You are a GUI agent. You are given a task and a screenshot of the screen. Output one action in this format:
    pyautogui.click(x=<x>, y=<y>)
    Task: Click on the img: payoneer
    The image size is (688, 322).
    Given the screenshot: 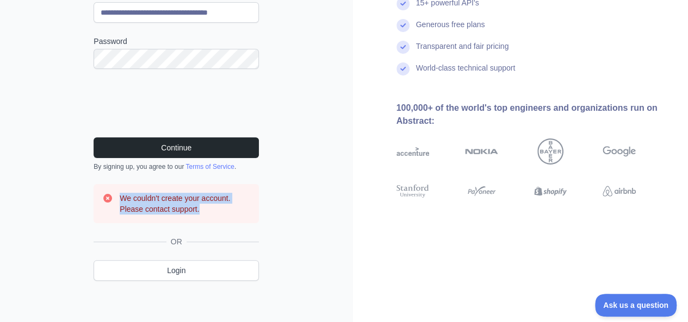 What is the action you would take?
    pyautogui.click(x=481, y=191)
    